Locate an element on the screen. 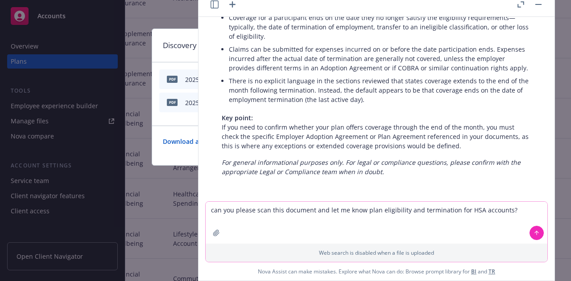 Image resolution: width=571 pixels, height=281 pixels. a: TR is located at coordinates (491, 272).